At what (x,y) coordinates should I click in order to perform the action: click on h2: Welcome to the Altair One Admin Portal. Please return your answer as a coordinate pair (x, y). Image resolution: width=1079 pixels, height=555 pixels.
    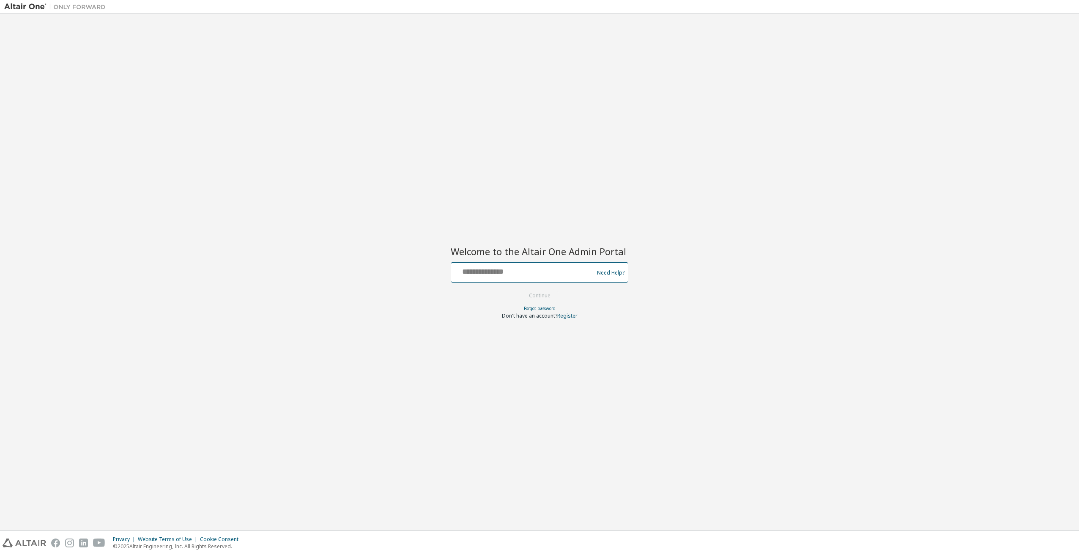
    Looking at the image, I should click on (539, 251).